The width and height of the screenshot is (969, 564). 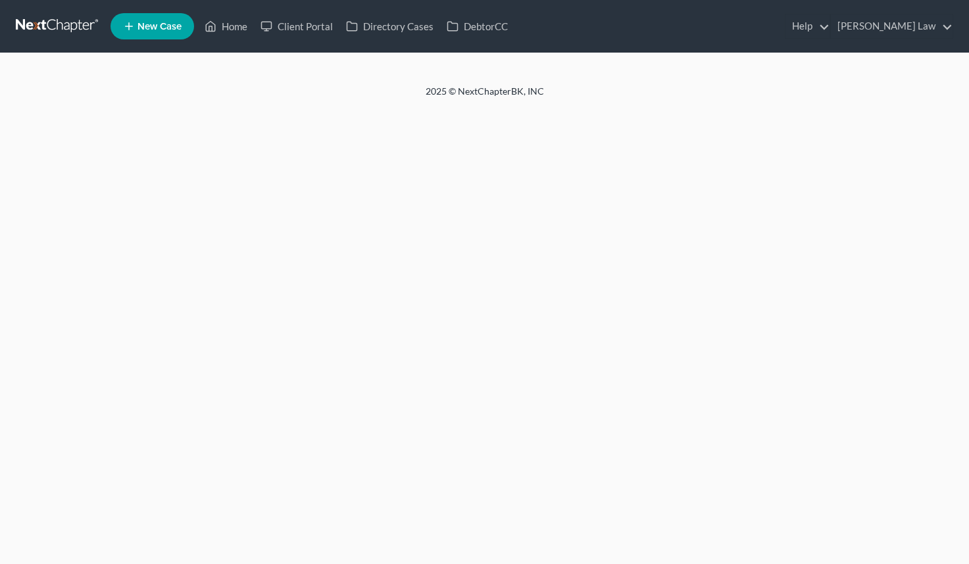 What do you see at coordinates (807, 26) in the screenshot?
I see `a: Help` at bounding box center [807, 26].